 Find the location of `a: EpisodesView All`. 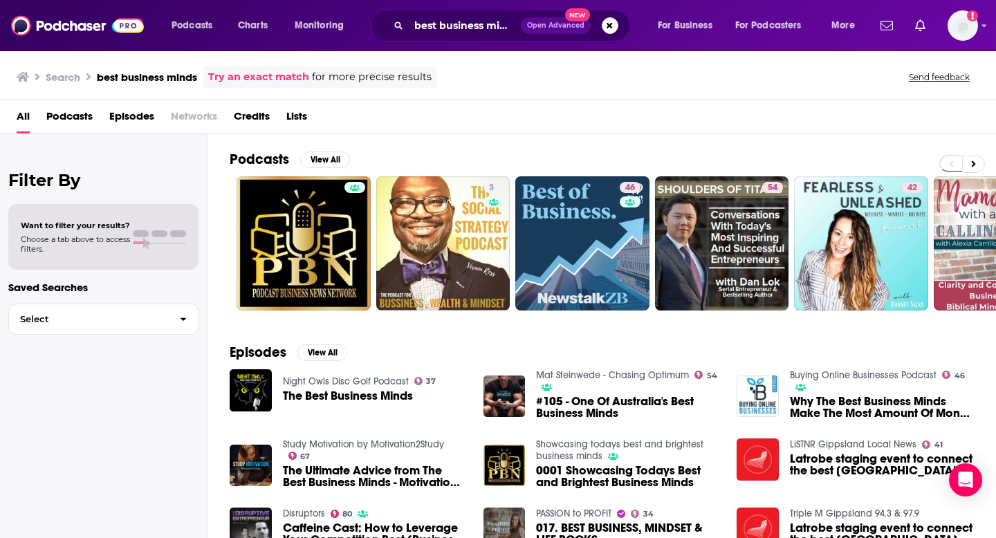

a: EpisodesView All is located at coordinates (289, 352).